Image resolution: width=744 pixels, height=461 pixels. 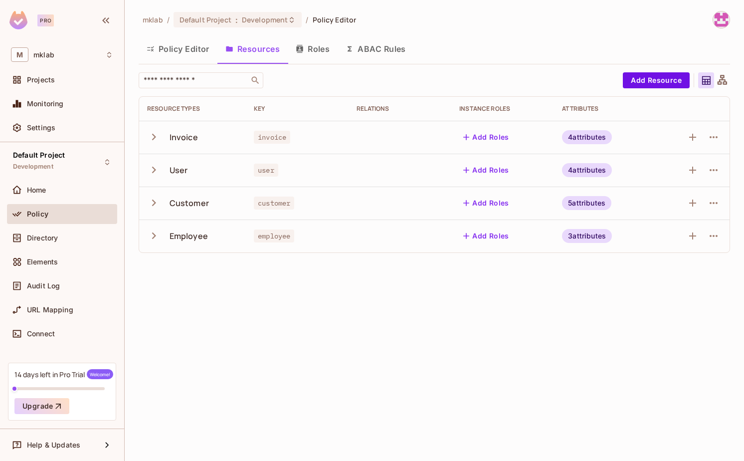 What do you see at coordinates (335, 19) in the screenshot?
I see `span: Policy Editor` at bounding box center [335, 19].